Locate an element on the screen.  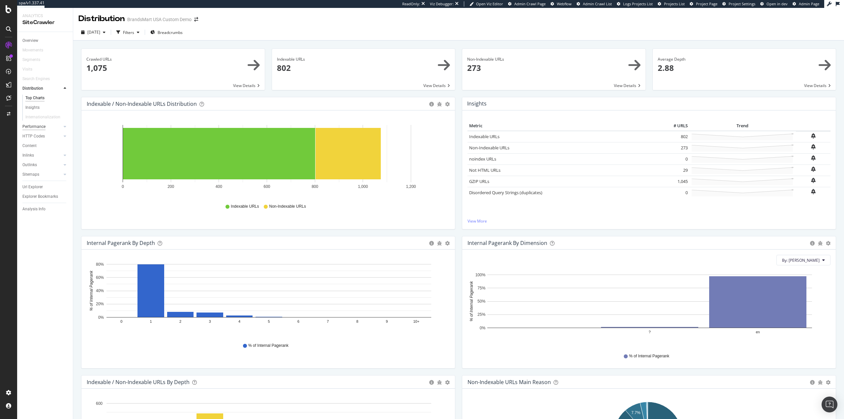
div: HTTP Codes is located at coordinates (34, 136).